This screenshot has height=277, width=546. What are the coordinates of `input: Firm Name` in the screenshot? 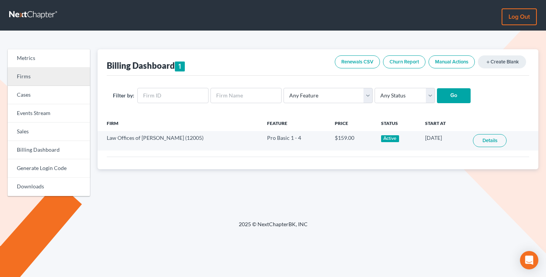 It's located at (246, 96).